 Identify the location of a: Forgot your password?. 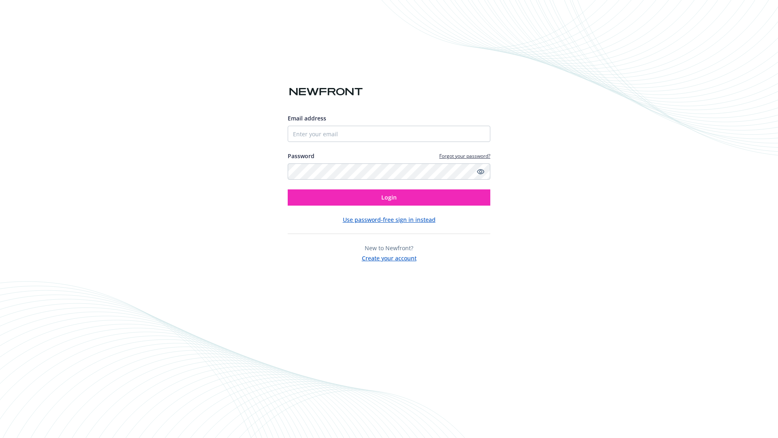
(465, 156).